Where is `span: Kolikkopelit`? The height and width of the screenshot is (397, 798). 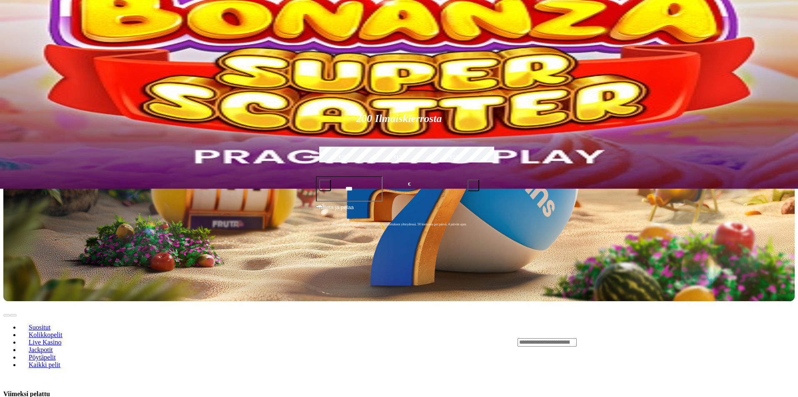
span: Kolikkopelit is located at coordinates (45, 335).